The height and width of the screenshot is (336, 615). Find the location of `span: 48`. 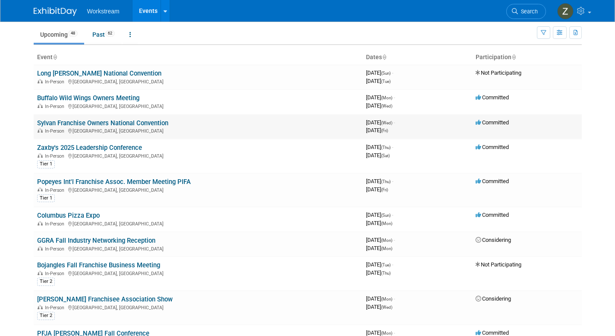

span: 48 is located at coordinates (73, 33).